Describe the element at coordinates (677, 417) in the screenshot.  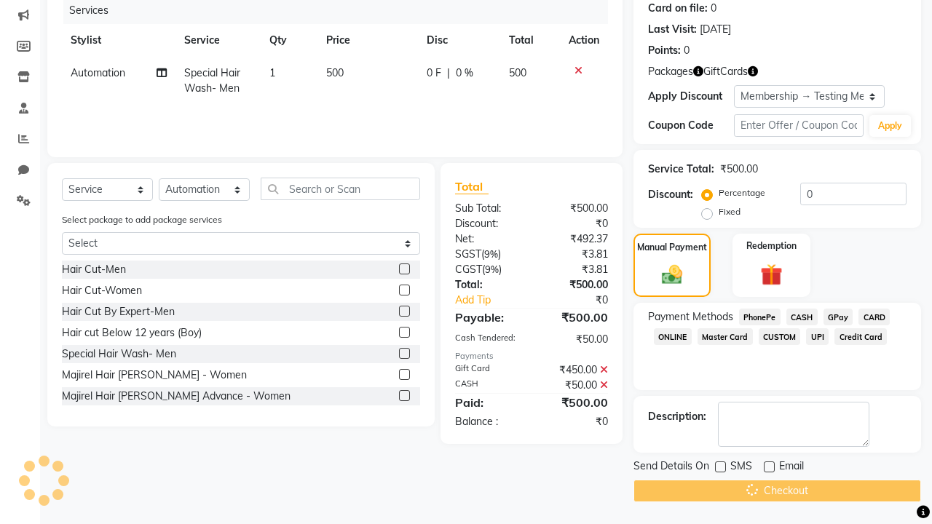
I see `div: Description:` at that location.